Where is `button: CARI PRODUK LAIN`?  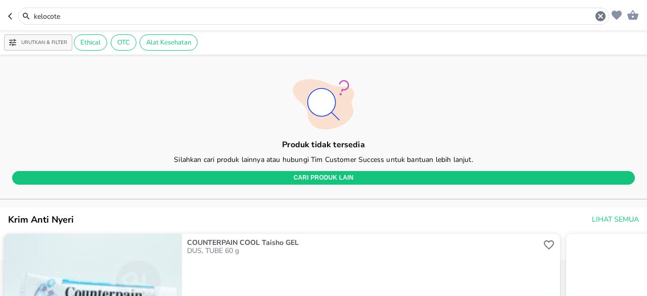 button: CARI PRODUK LAIN is located at coordinates (324, 178).